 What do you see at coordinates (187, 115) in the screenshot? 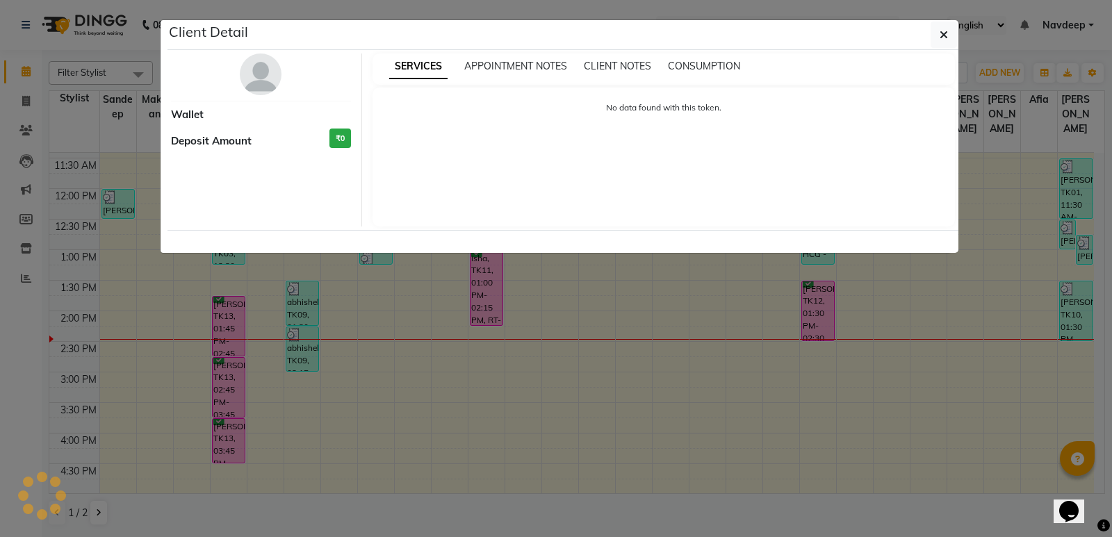
I see `span: Wallet` at bounding box center [187, 115].